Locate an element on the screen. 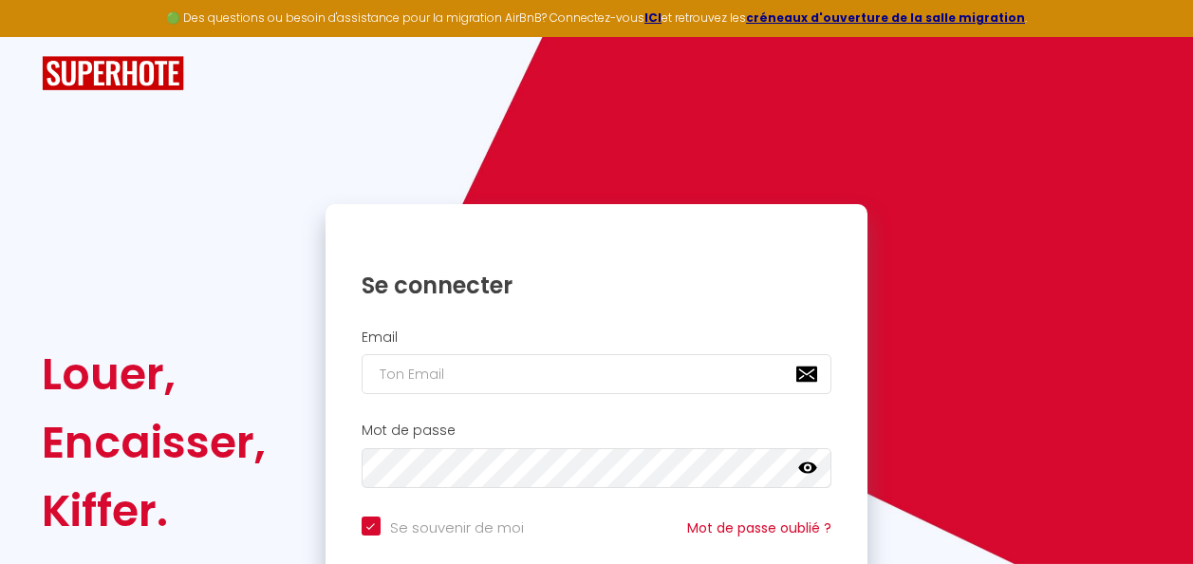 The width and height of the screenshot is (1193, 564). a: ICI is located at coordinates (653, 17).